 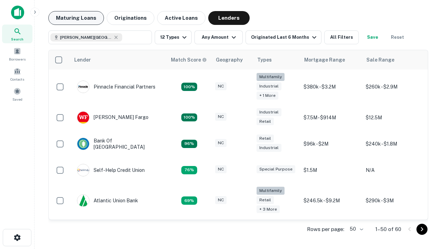 What do you see at coordinates (189, 87) in the screenshot?
I see `div: Matching Properties: 26, hasApolloMatch: undefined` at bounding box center [189, 87].